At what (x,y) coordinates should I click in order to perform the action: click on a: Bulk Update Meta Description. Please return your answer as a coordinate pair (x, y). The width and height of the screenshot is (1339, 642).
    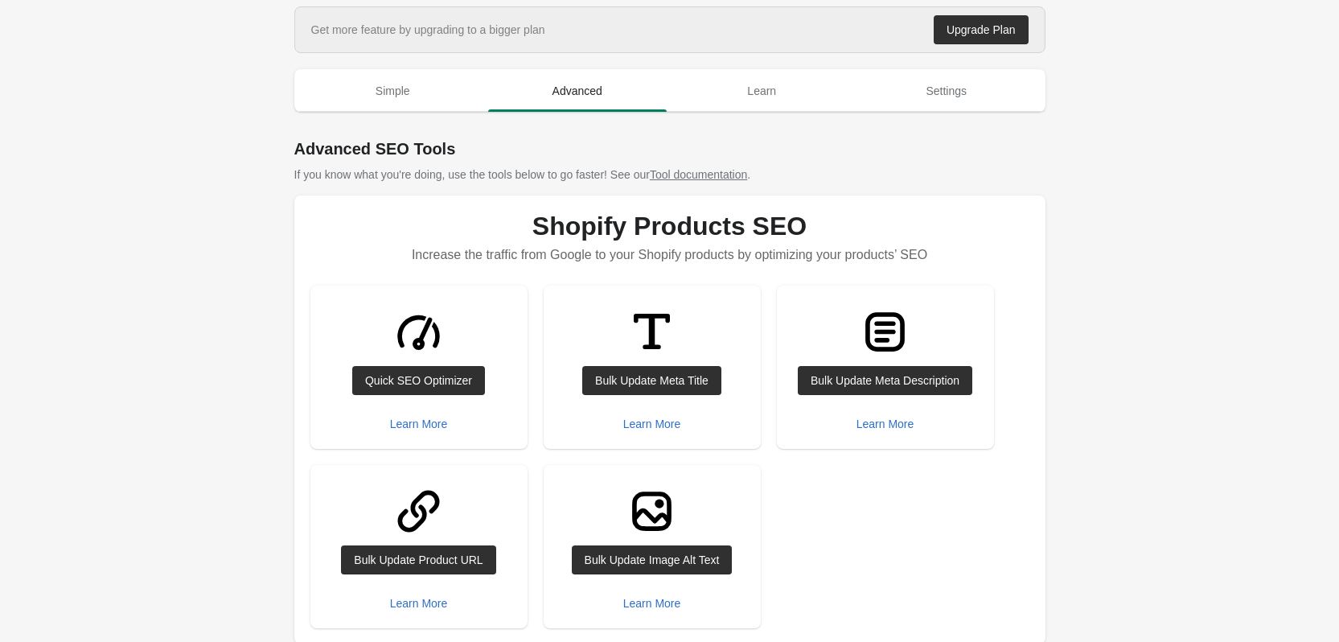
    Looking at the image, I should click on (885, 380).